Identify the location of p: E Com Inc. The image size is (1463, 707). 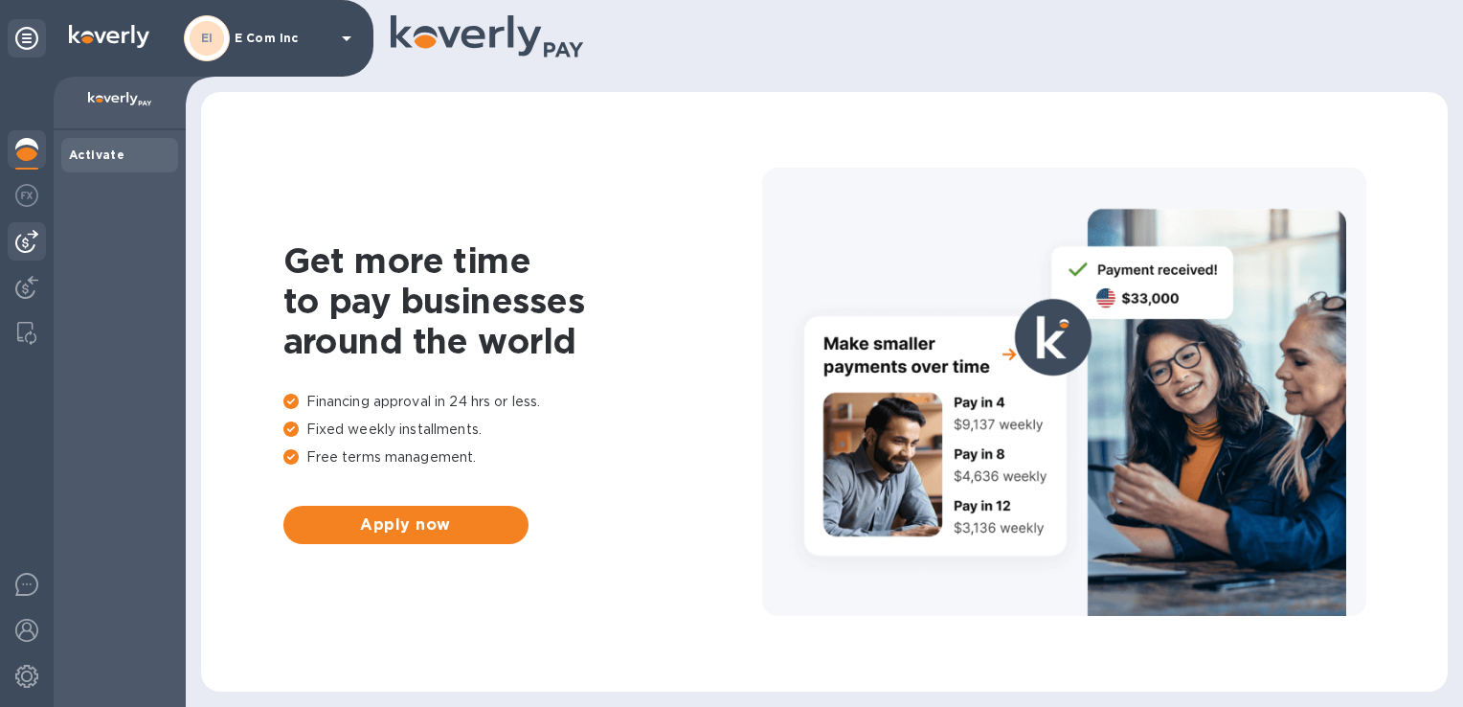
(282, 38).